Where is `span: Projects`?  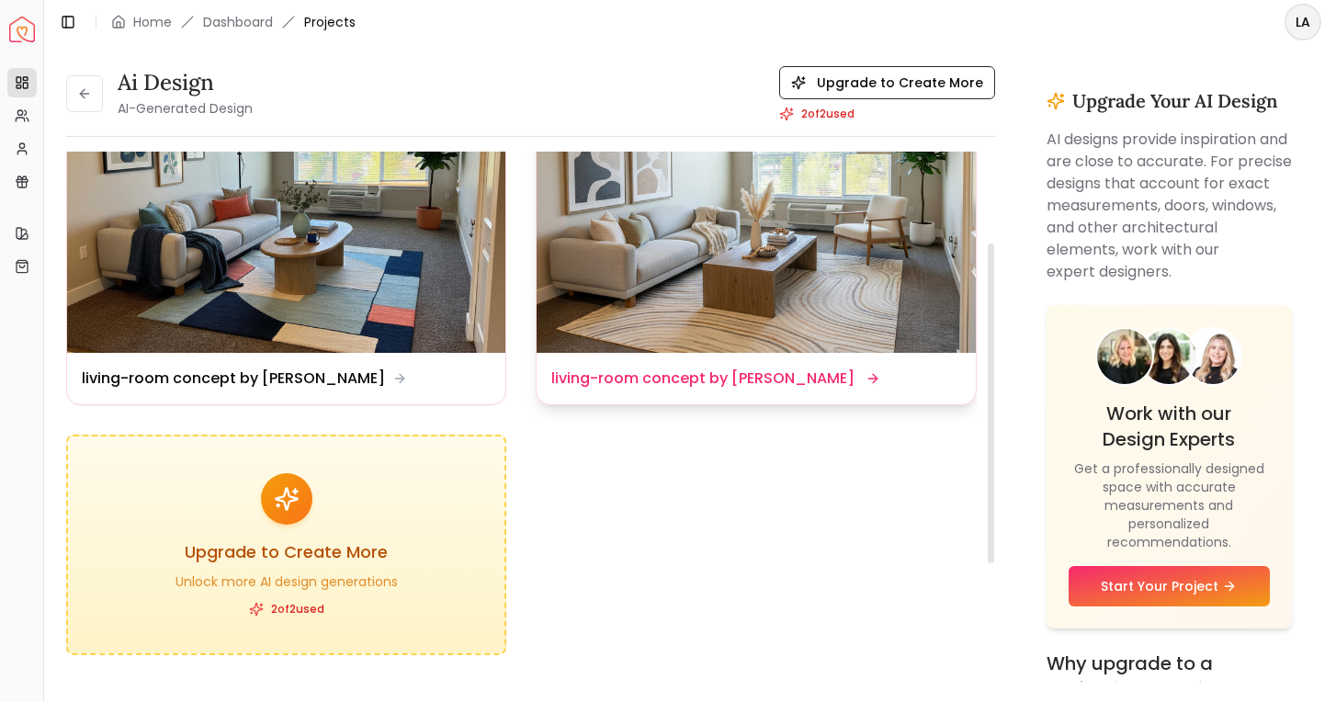 span: Projects is located at coordinates (330, 22).